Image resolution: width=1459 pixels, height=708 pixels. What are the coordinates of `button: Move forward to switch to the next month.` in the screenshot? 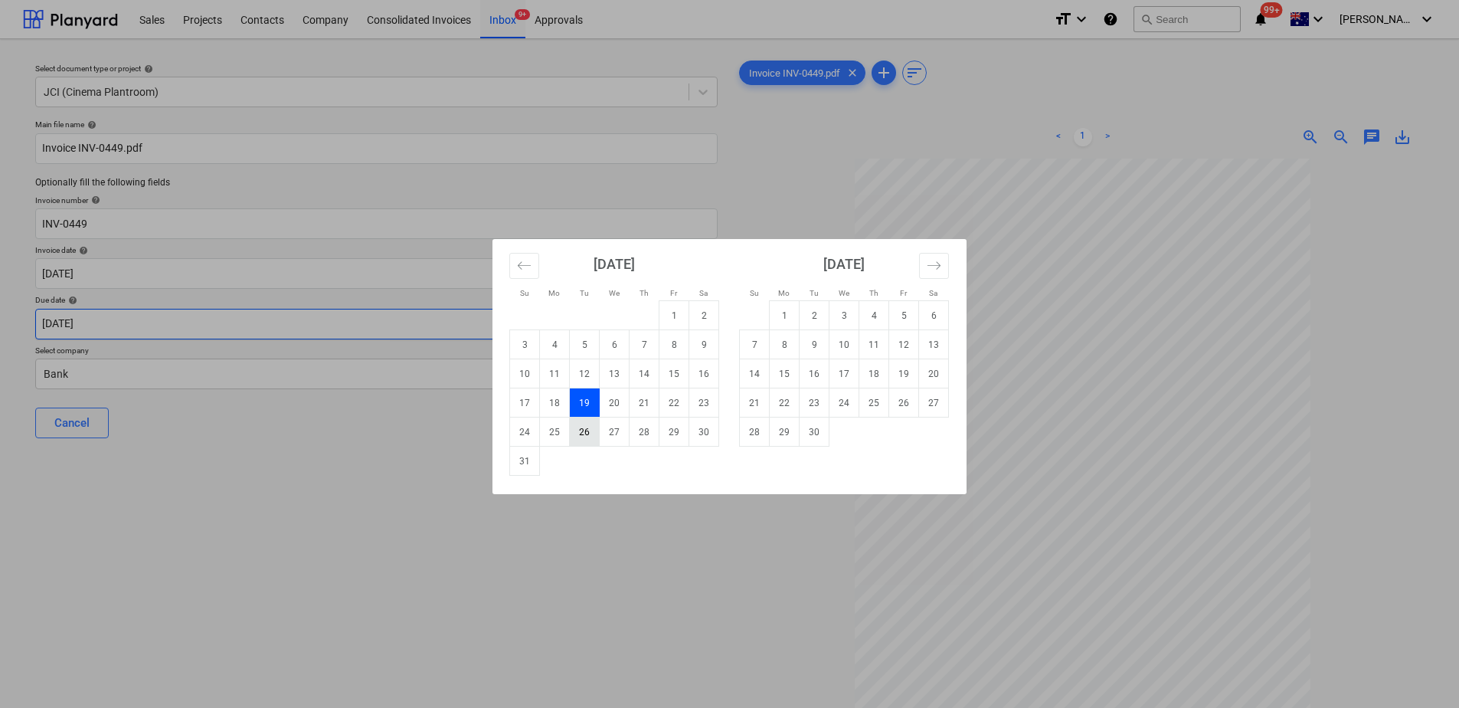 It's located at (934, 266).